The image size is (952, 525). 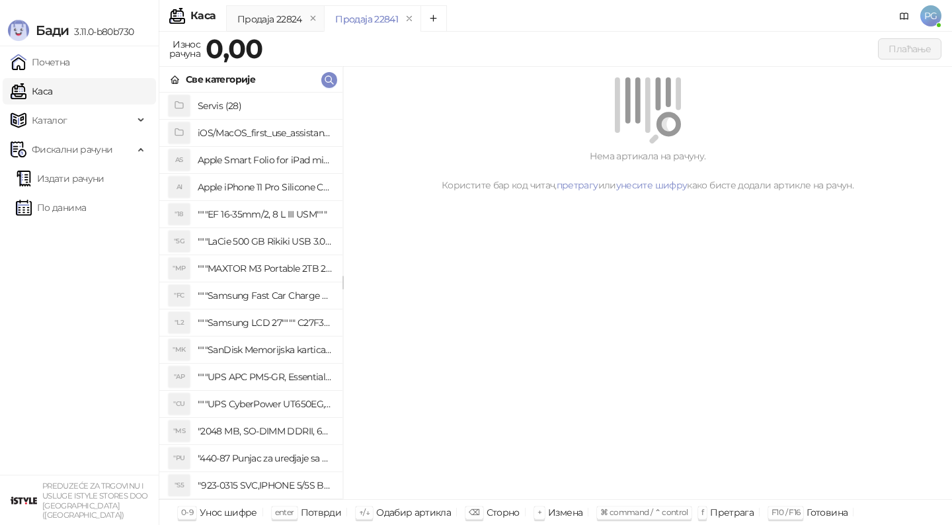 I want to click on h4: """SanDisk Memorijska kartica 256GB microSDXC sa SD adapterom SDSQXA1-256G-GN6MA - Extreme PLUS, ..., so click(x=264, y=350).